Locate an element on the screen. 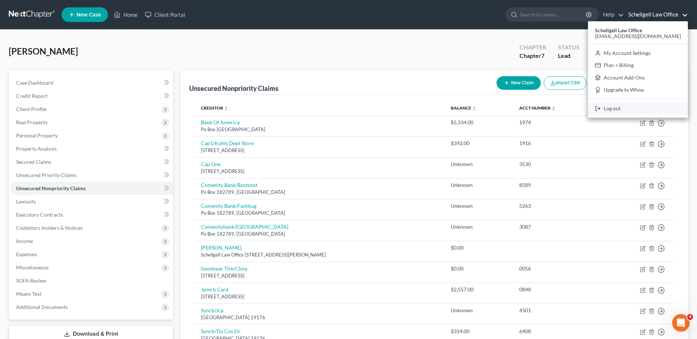 The width and height of the screenshot is (697, 339). span: 4 is located at coordinates (690, 317).